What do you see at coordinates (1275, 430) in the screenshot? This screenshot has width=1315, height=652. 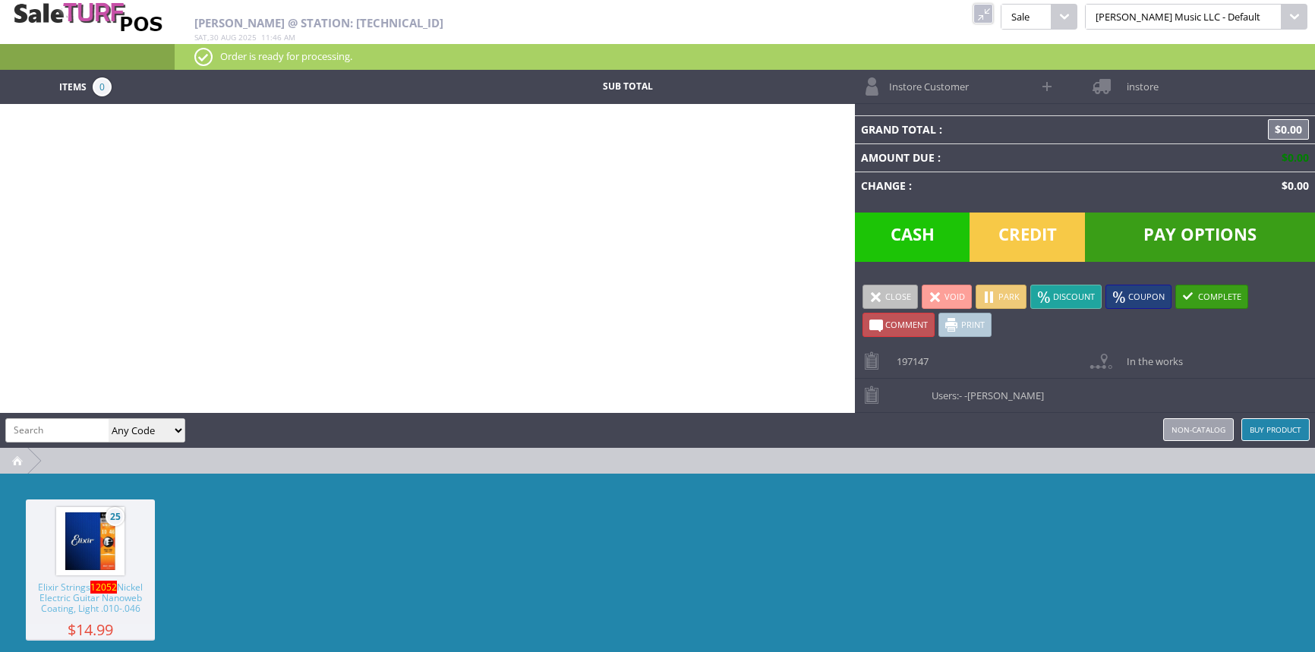 I see `a: Buy Product` at bounding box center [1275, 430].